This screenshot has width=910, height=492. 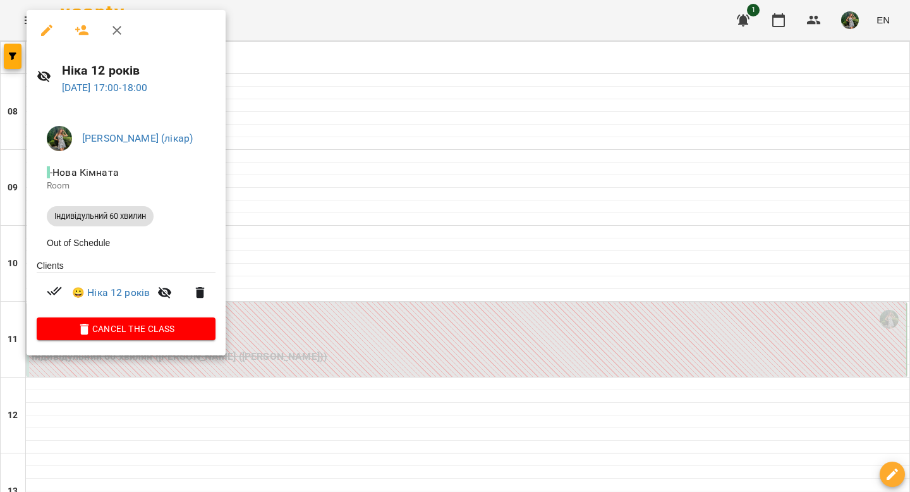 I want to click on span: Індивідульний 60 хвилин, so click(x=100, y=216).